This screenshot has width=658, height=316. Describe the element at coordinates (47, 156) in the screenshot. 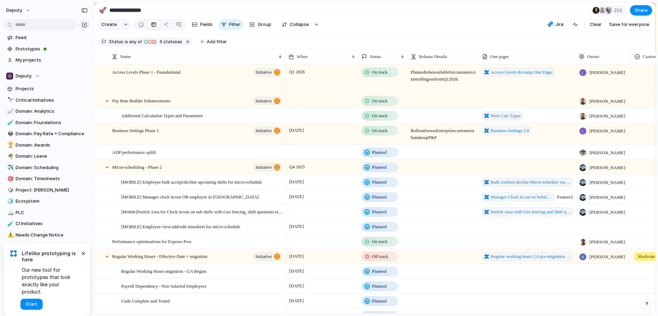

I see `div: 🌴Domain: Leave` at that location.